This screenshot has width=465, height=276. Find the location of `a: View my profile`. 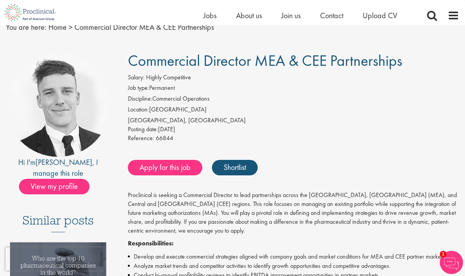

a: View my profile is located at coordinates (58, 186).